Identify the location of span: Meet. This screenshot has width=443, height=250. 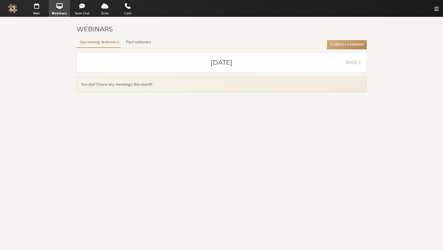
(36, 13).